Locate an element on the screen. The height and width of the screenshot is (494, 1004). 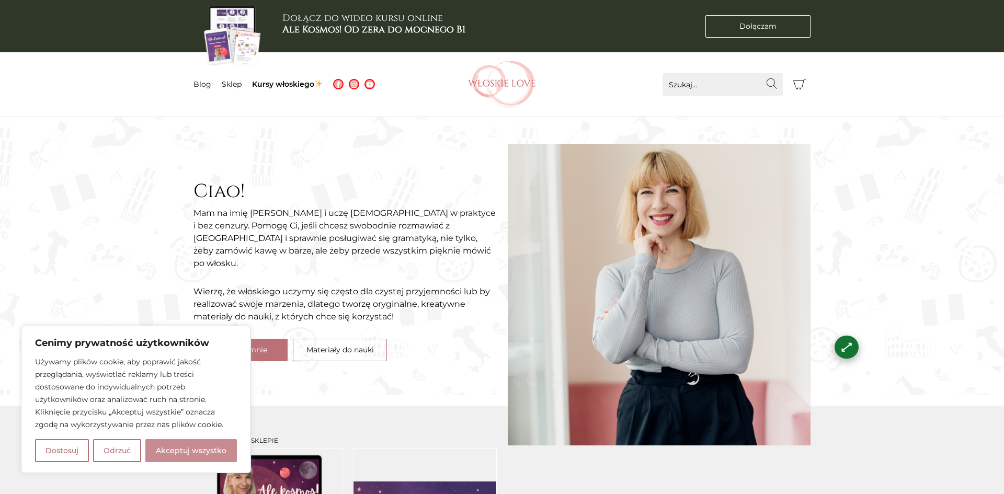
button: Dostosuj is located at coordinates (62, 451).